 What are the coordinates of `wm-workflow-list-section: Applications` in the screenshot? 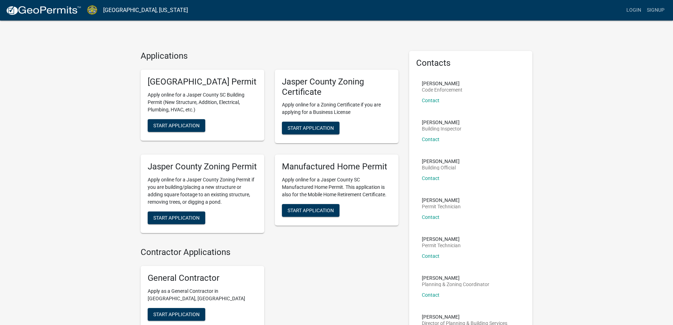 It's located at (270, 144).